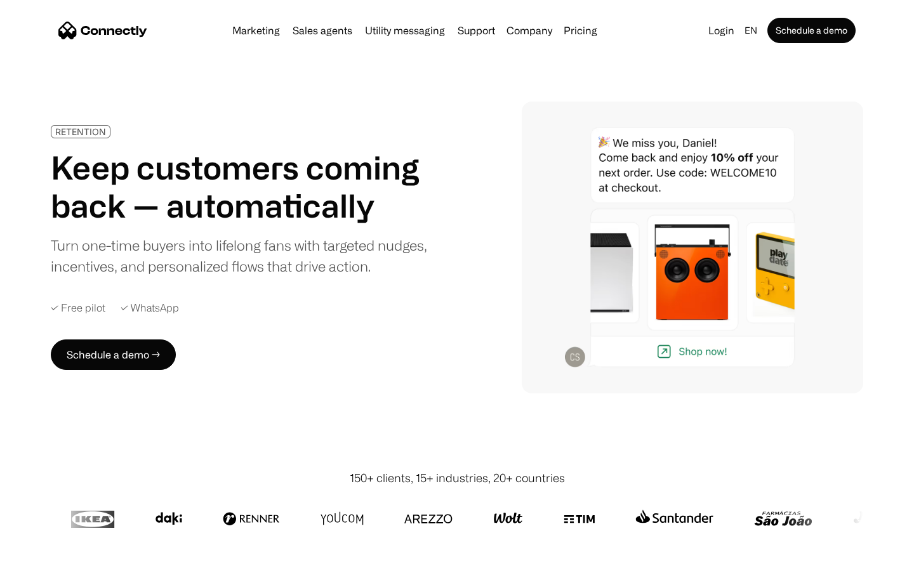 The height and width of the screenshot is (571, 914). Describe the element at coordinates (811, 30) in the screenshot. I see `a: Schedule a demo` at that location.